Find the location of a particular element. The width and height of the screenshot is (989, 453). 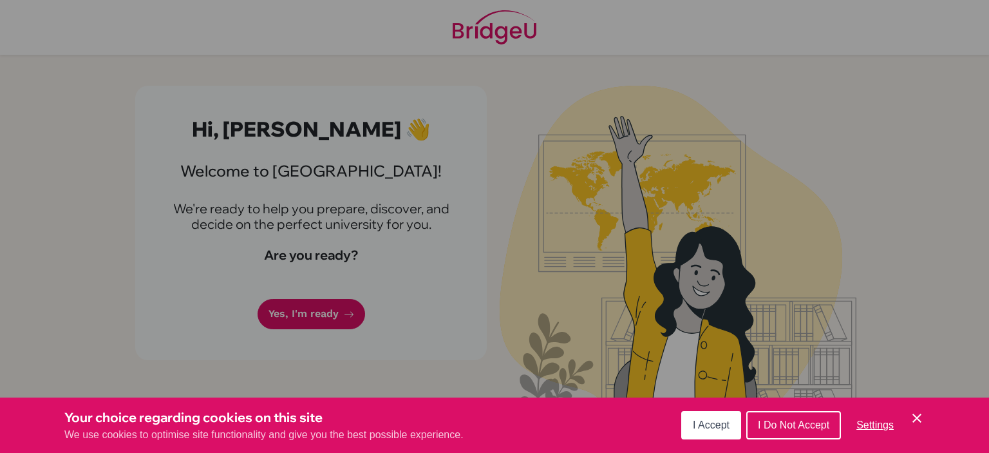

button: Save and close is located at coordinates (917, 418).